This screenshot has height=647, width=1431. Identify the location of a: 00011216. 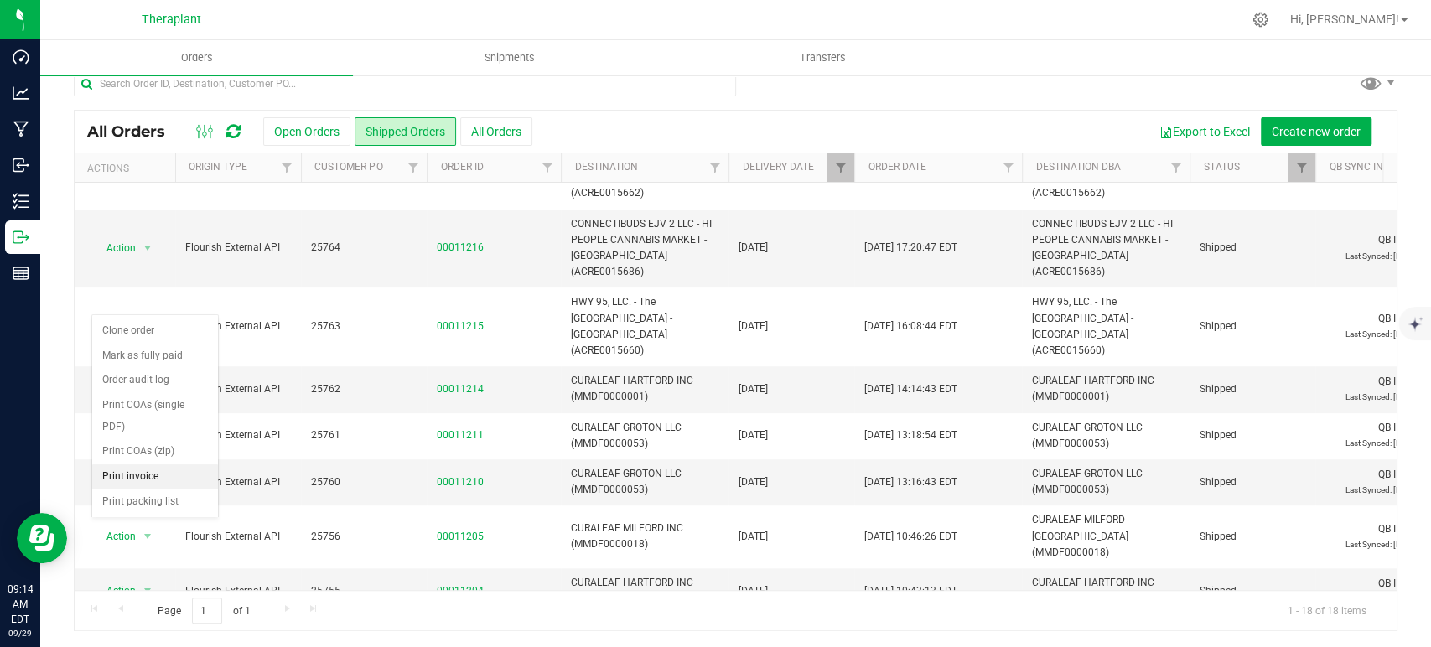
(460, 247).